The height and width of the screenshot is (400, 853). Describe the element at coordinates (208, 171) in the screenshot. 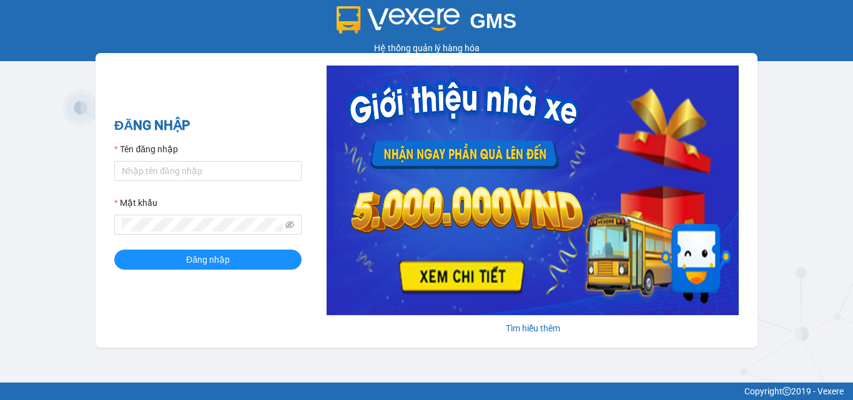

I see `input: Tên đăng nhập` at that location.